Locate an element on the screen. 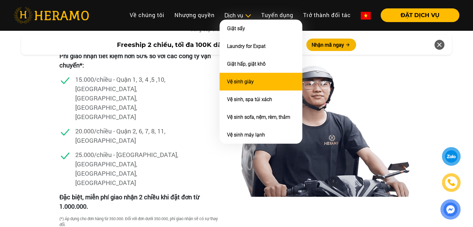  a: Về chúng tôi is located at coordinates (147, 15).